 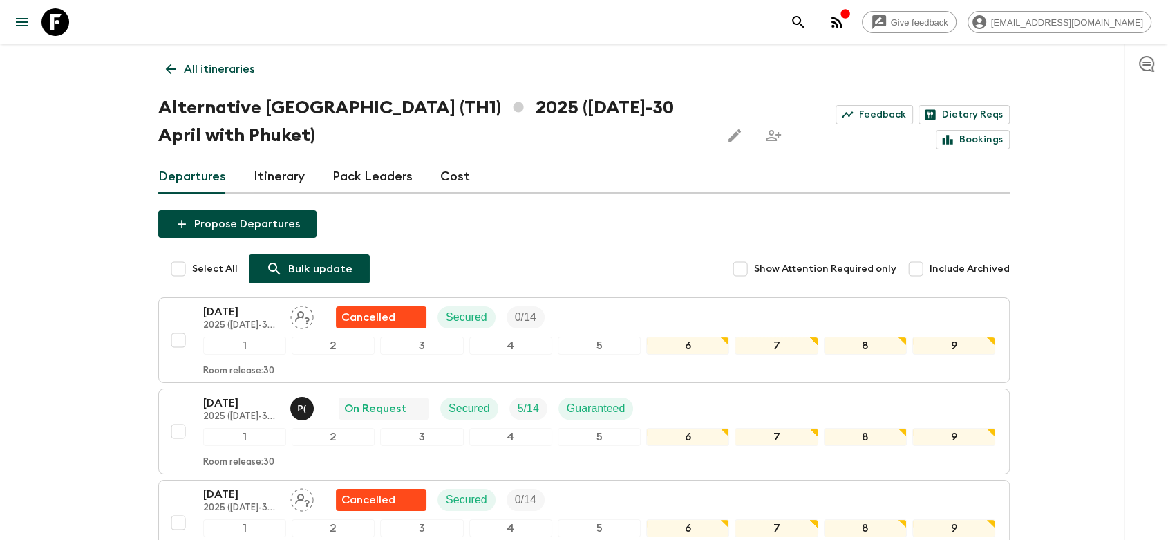 What do you see at coordinates (301, 408) in the screenshot?
I see `p: P (` at bounding box center [301, 408].